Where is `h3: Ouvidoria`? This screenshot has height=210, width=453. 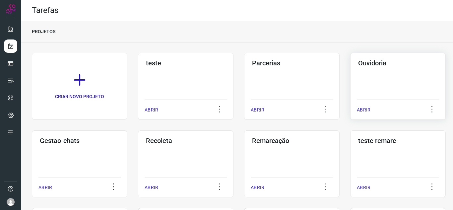
h3: Ouvidoria is located at coordinates (398, 63).